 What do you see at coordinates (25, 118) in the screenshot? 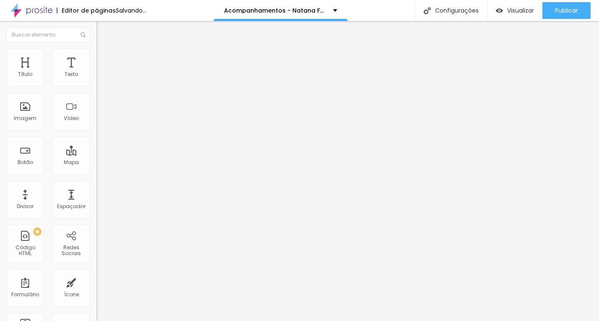
I see `div: Imagem` at bounding box center [25, 118].